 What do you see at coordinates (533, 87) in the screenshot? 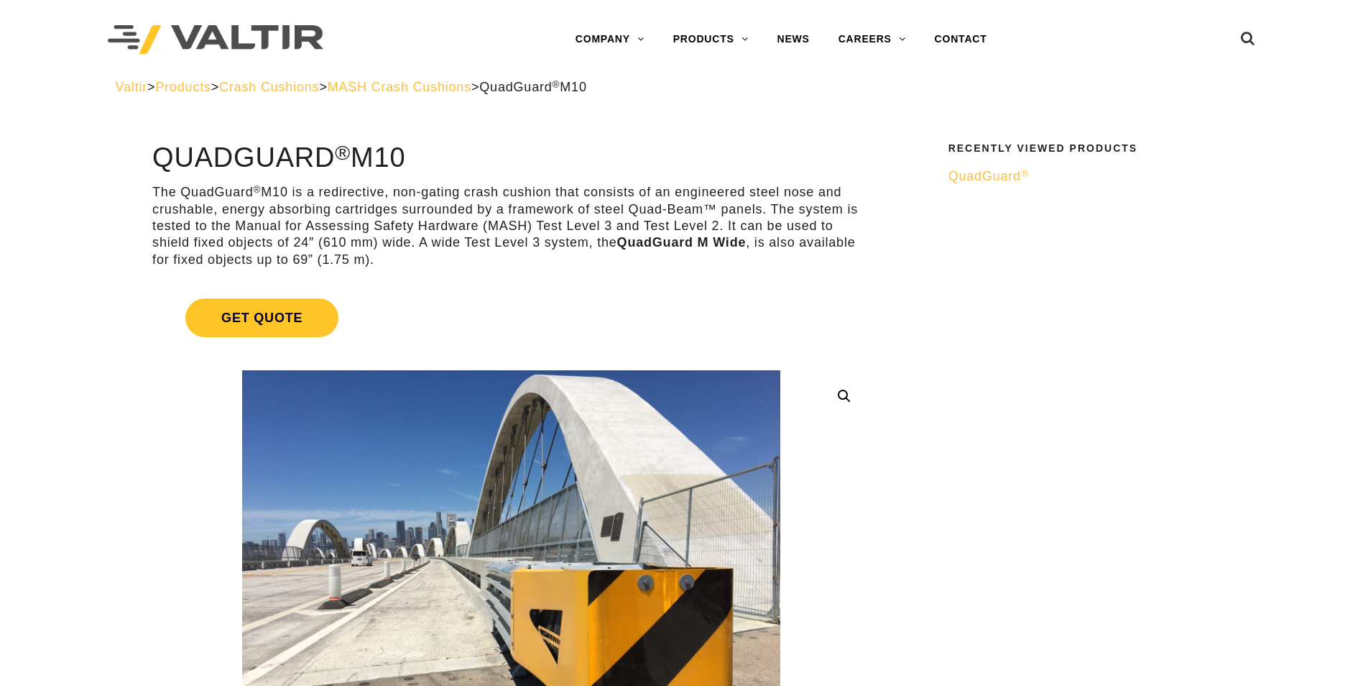
I see `span: QuadGuard M10` at bounding box center [533, 87].